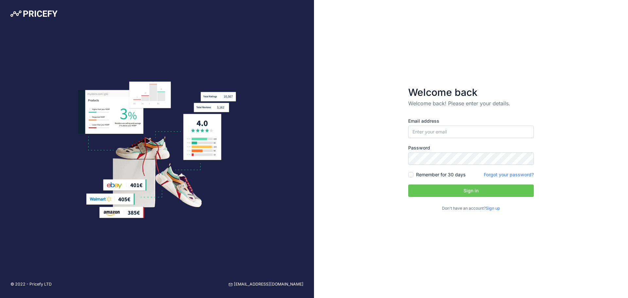 Image resolution: width=628 pixels, height=298 pixels. I want to click on a: Sign up, so click(493, 208).